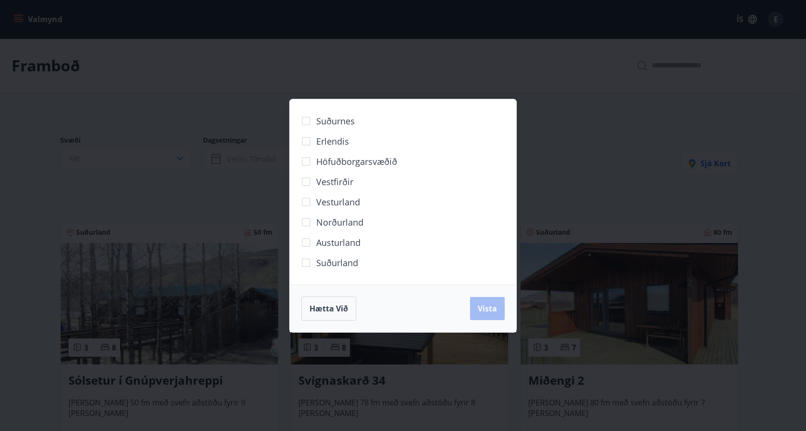 This screenshot has height=431, width=806. I want to click on span: Hætta við, so click(329, 309).